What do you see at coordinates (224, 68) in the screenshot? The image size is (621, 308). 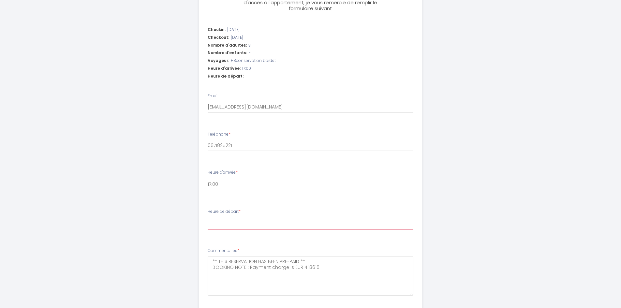 I see `span: Heure d'arrivée:` at bounding box center [224, 68].